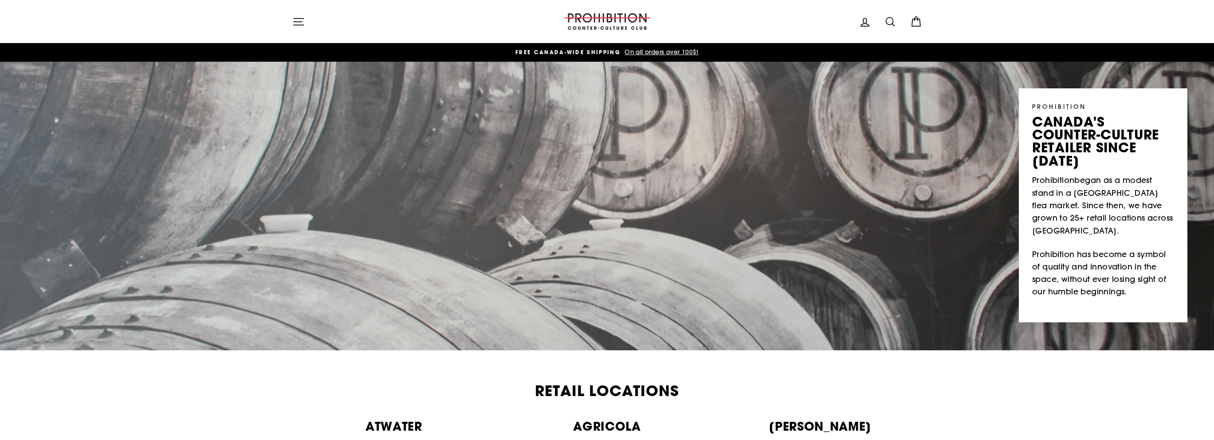 This screenshot has width=1214, height=440. What do you see at coordinates (568, 52) in the screenshot?
I see `span: FREE CANADA-WIDE SHIPPING` at bounding box center [568, 52].